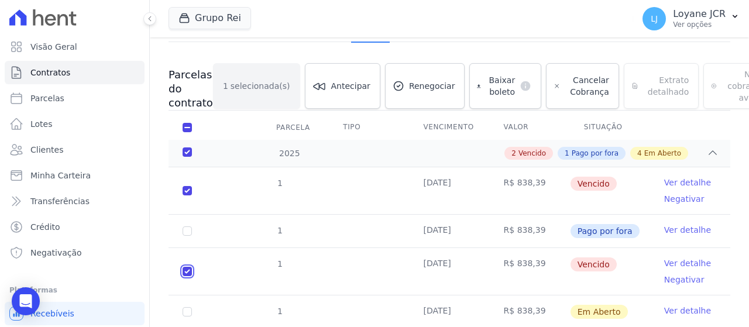  I want to click on span: Negativação, so click(56, 253).